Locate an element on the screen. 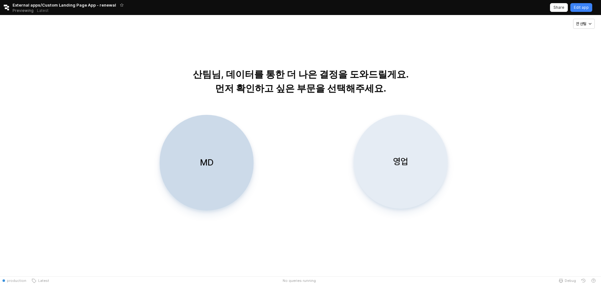 This screenshot has height=285, width=601. p: Share is located at coordinates (559, 8).